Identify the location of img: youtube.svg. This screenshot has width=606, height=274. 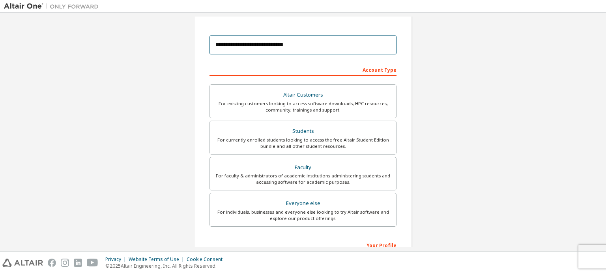
(92, 263).